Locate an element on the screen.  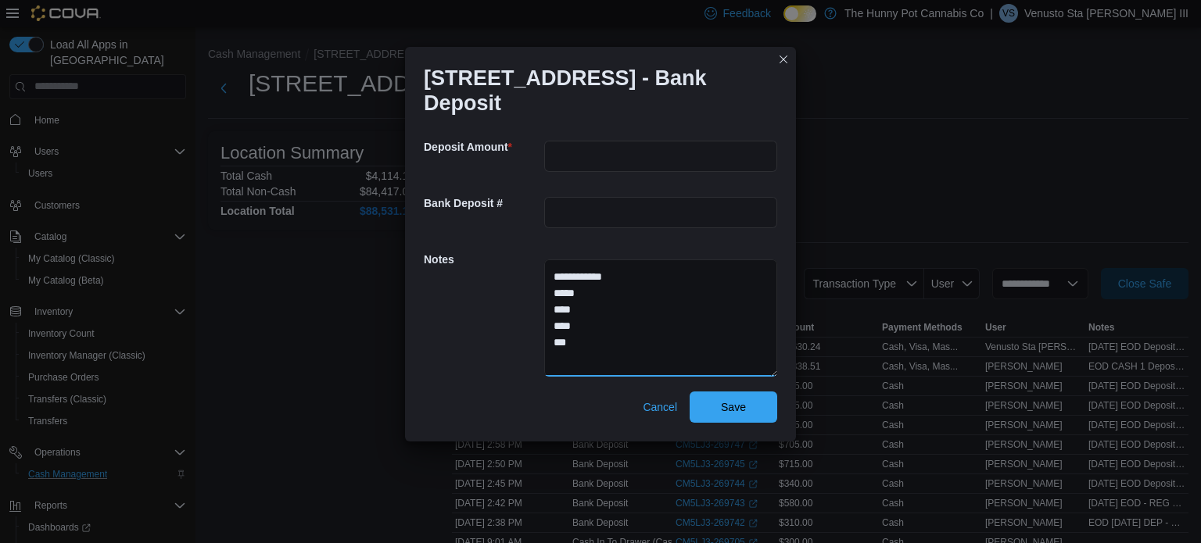
h5: Bank Deposit # is located at coordinates (482, 203).